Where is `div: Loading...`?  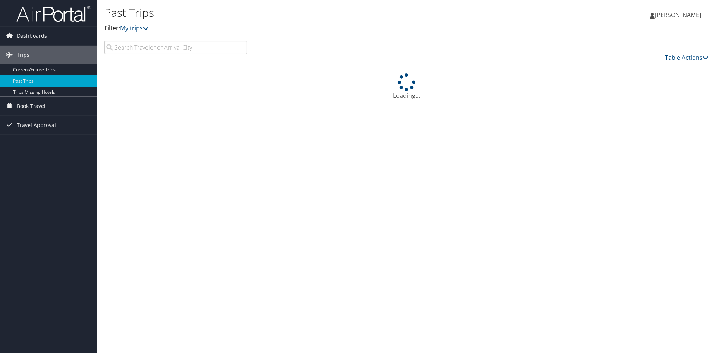
div: Loading... is located at coordinates (407, 87).